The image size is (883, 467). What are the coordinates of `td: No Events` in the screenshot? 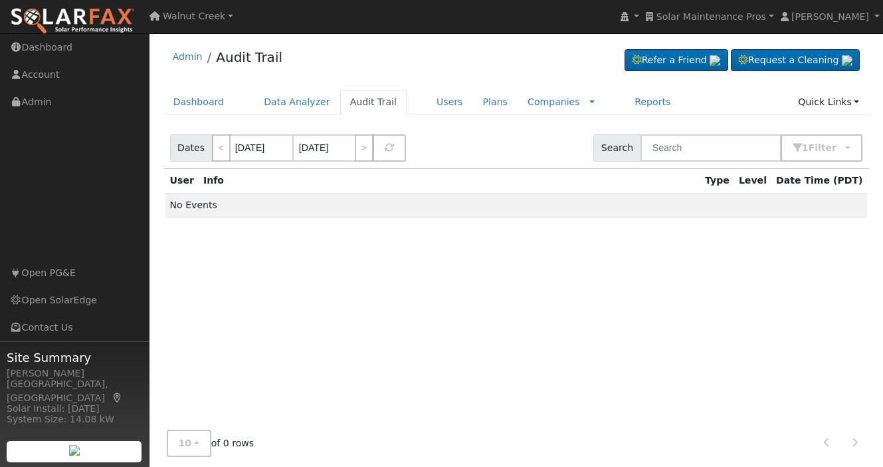 It's located at (516, 205).